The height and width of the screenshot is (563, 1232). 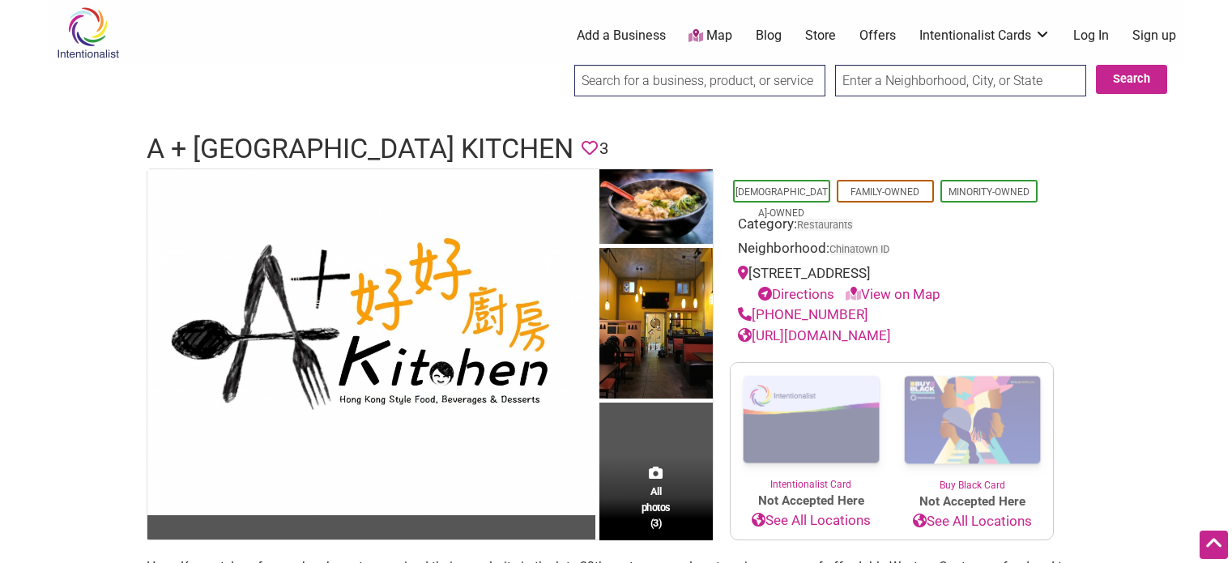 What do you see at coordinates (989, 192) in the screenshot?
I see `a: Minority-Owned` at bounding box center [989, 192].